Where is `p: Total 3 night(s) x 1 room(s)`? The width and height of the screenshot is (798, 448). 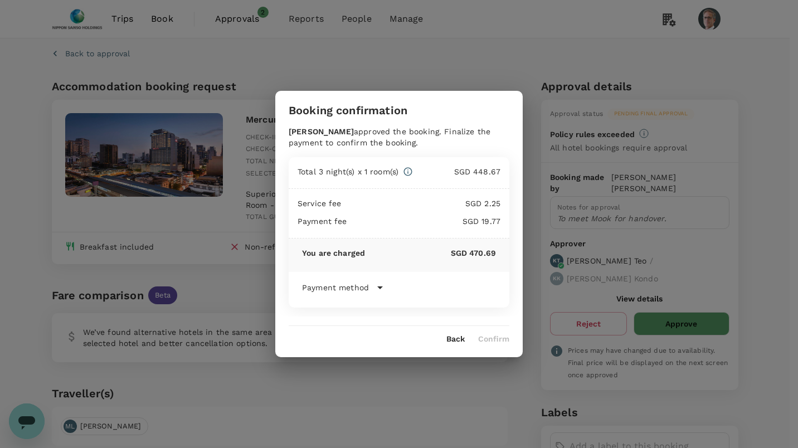
p: Total 3 night(s) x 1 room(s) is located at coordinates (348, 172).